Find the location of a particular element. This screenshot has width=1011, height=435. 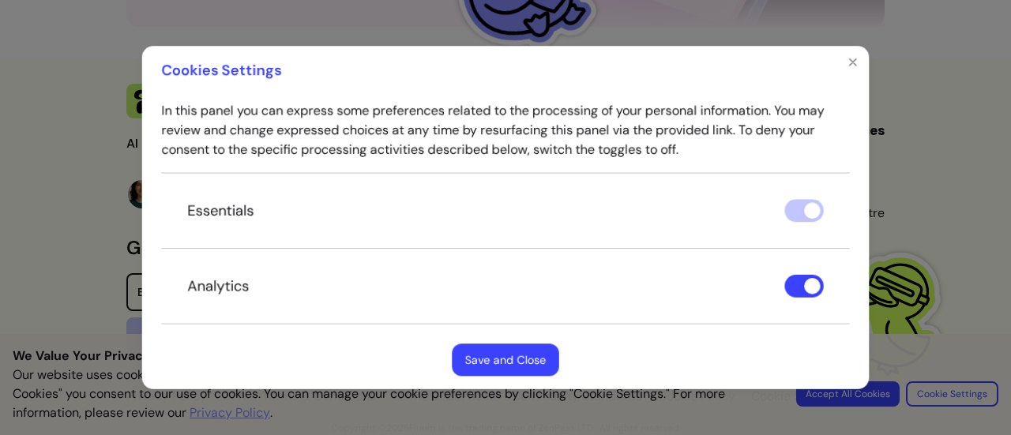

p: In this panel you can express some preferences related to the processing of your personal informa... is located at coordinates (504, 130).